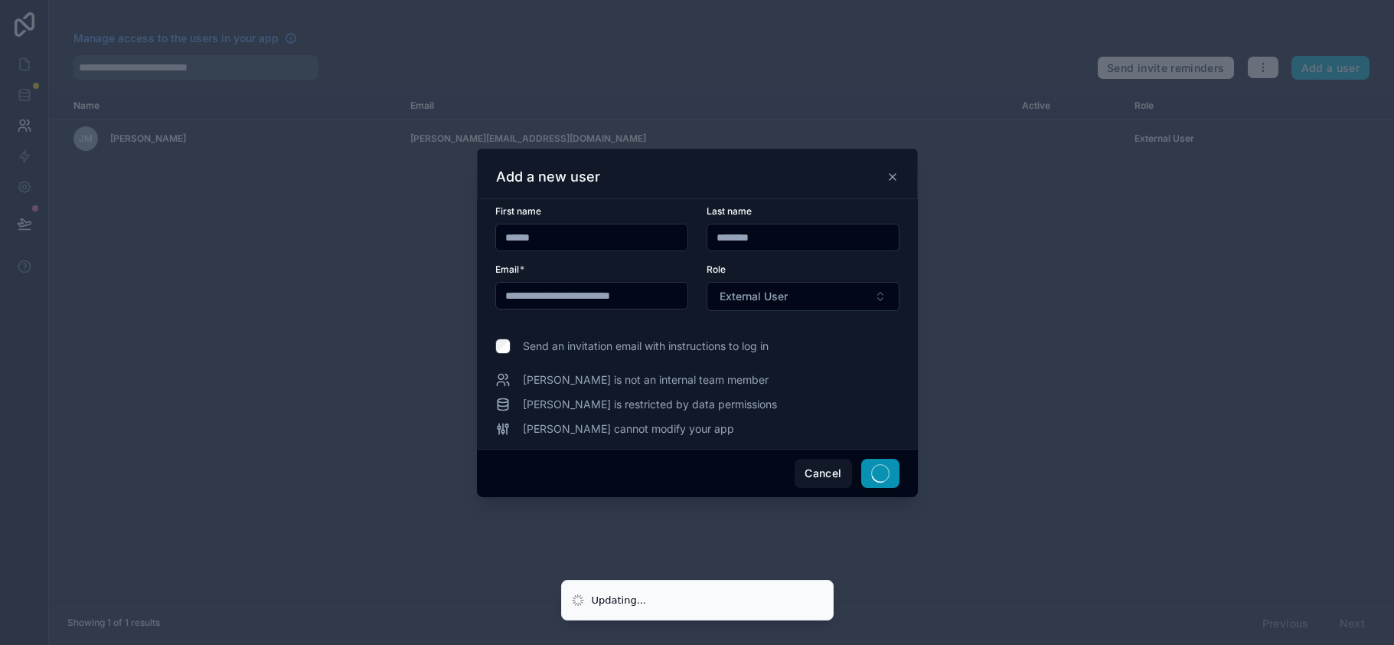 The image size is (1394, 645). I want to click on span: Email, so click(507, 269).